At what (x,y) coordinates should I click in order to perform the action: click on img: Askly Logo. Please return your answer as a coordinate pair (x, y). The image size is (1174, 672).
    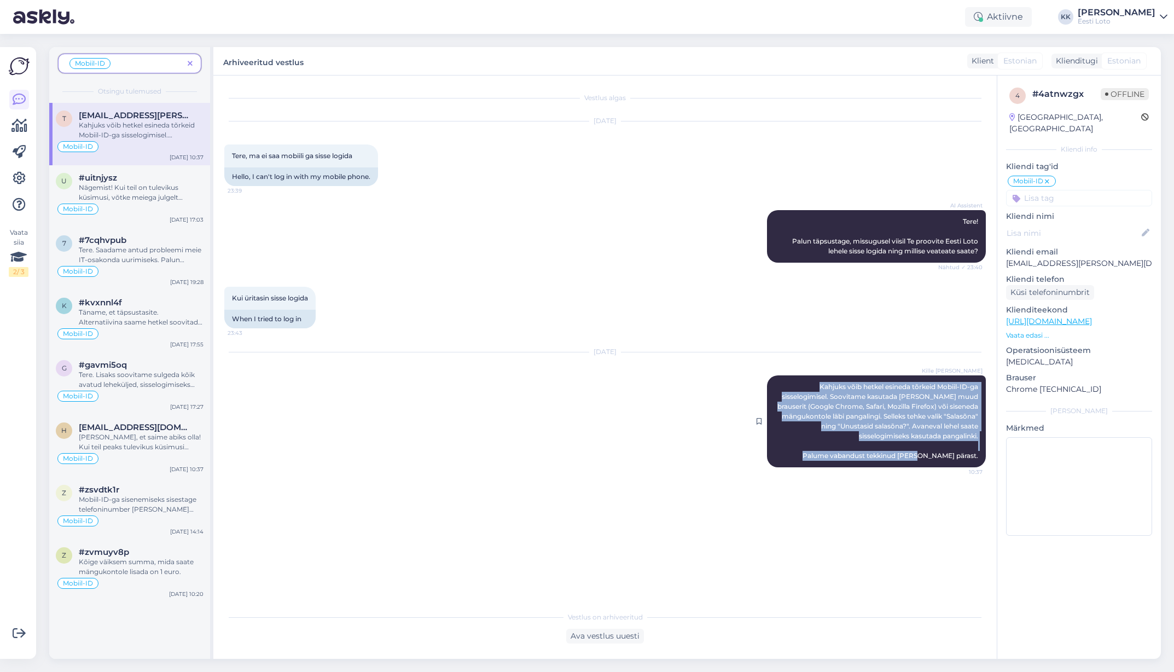
    Looking at the image, I should click on (19, 66).